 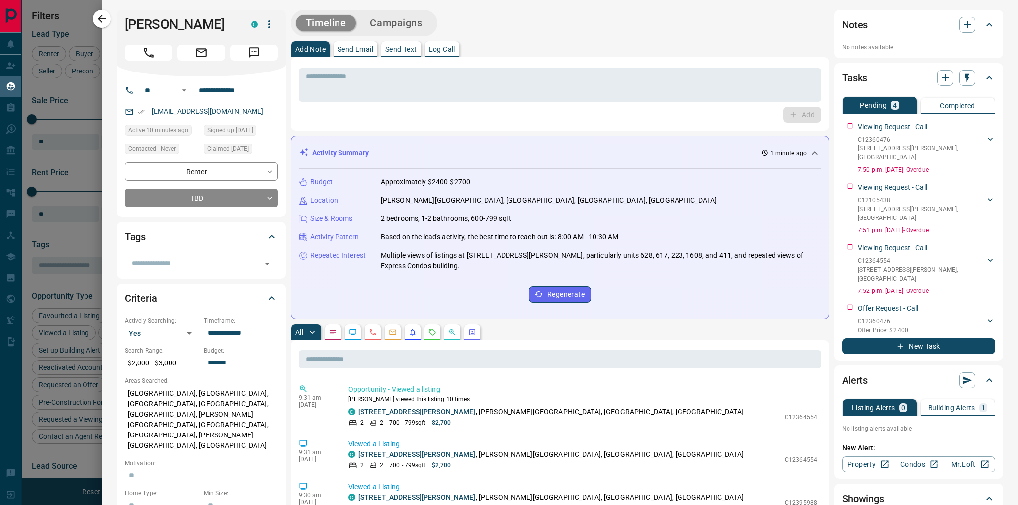 I want to click on p: C12105438, so click(x=921, y=200).